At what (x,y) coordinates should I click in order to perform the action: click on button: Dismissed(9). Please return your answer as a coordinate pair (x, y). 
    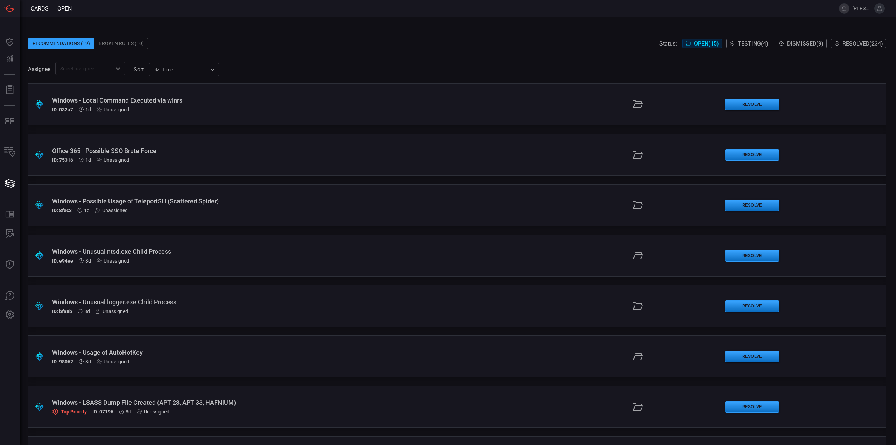
    Looking at the image, I should click on (801, 43).